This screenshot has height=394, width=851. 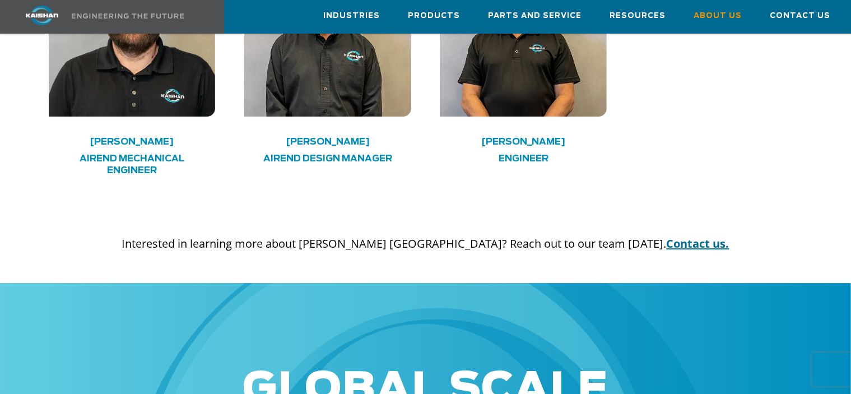 I want to click on span: Resources, so click(x=638, y=16).